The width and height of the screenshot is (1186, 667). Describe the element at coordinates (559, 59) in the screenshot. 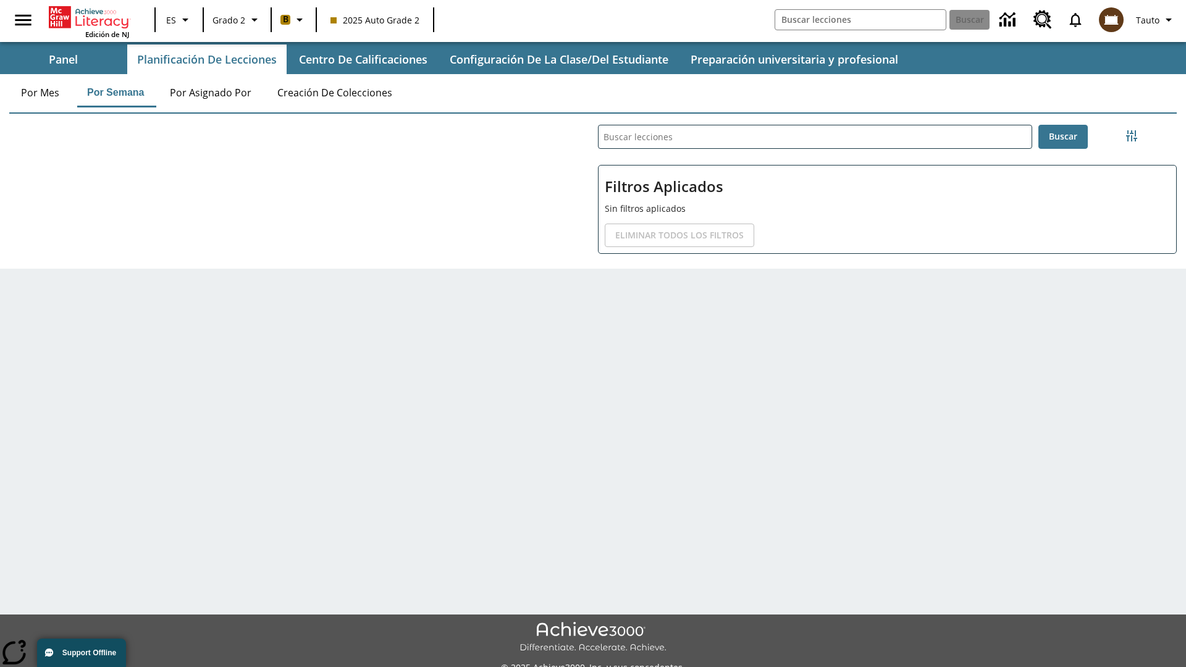

I see `button: Configuración de la clase/del estudiante` at that location.